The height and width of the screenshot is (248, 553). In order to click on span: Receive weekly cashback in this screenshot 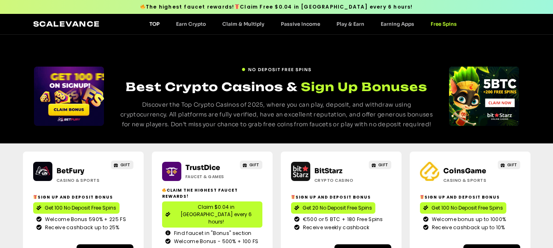, I will do `click(335, 228)`.